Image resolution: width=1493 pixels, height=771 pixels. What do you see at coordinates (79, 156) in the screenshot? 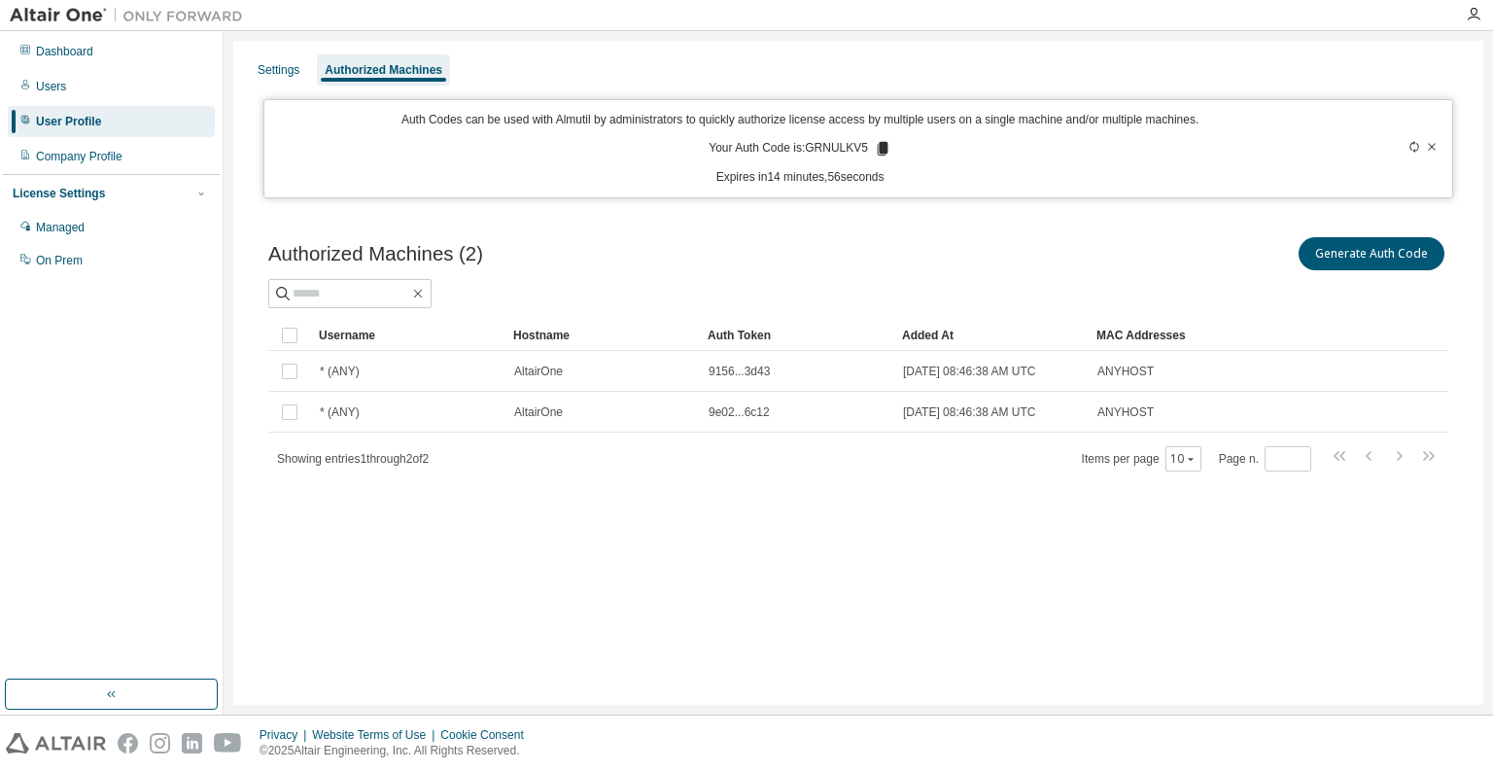
I see `div: Company Profile` at bounding box center [79, 156].